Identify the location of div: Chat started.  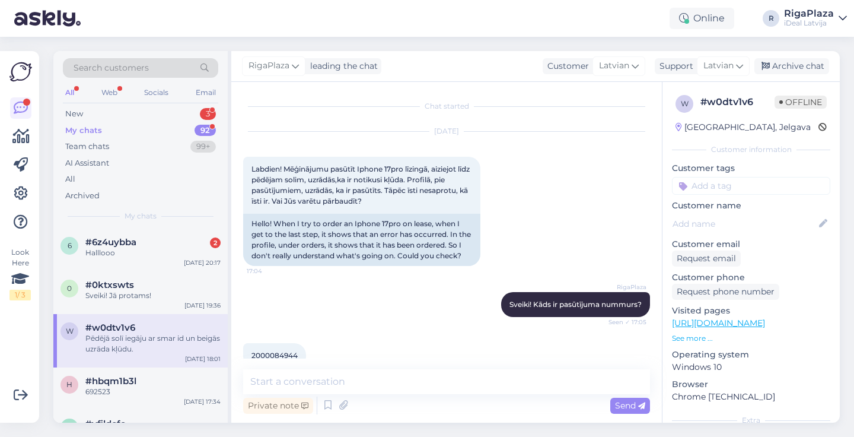
(447, 106).